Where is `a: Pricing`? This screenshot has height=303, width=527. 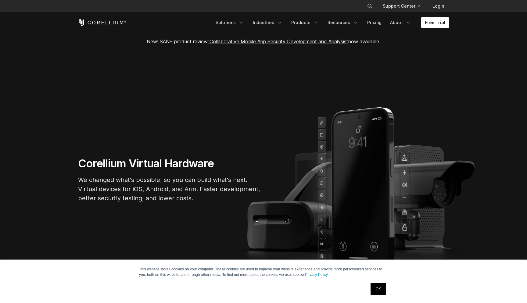
a: Pricing is located at coordinates (374, 23).